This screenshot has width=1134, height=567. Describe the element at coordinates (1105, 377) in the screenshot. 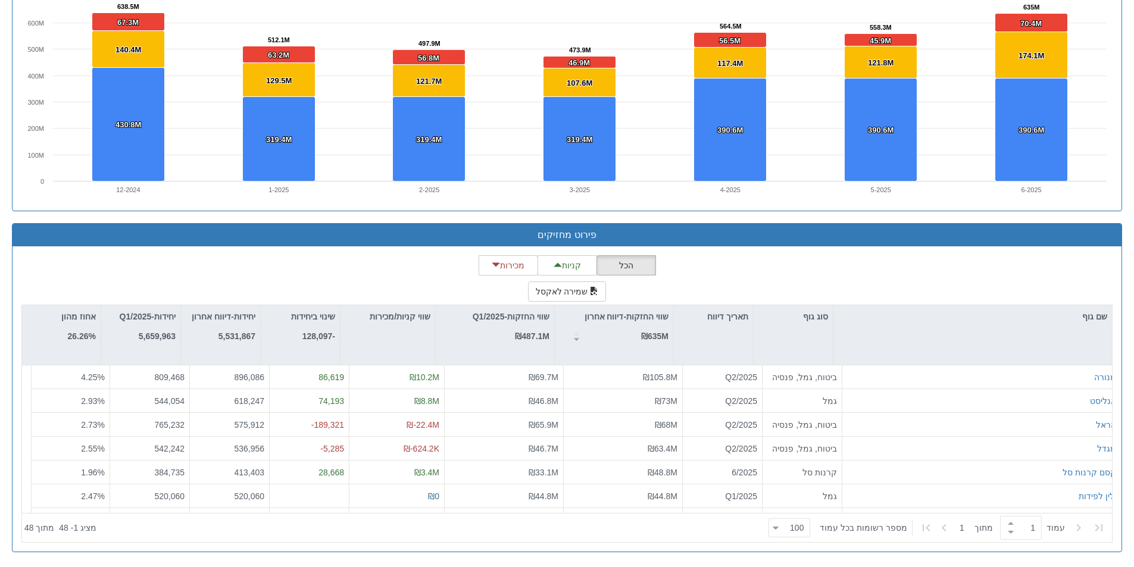

I see `div: מנורה` at that location.